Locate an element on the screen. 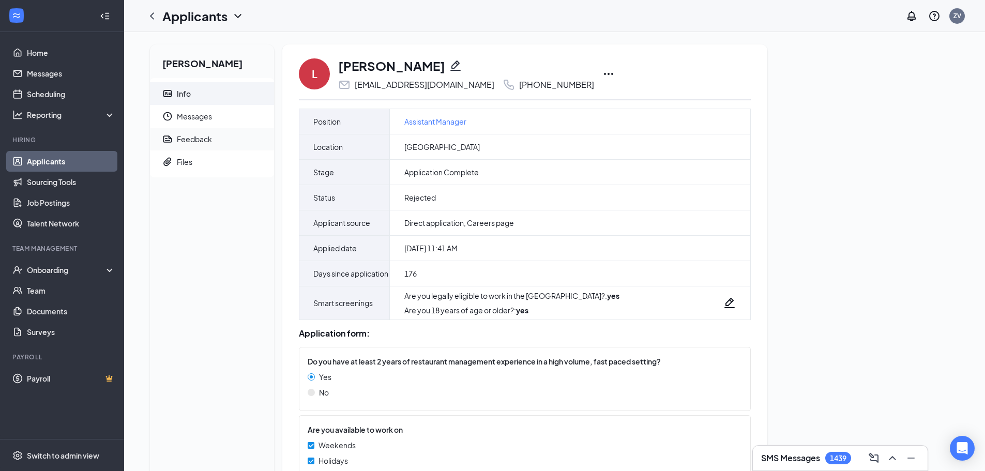 This screenshot has height=471, width=985. a: Documents is located at coordinates (71, 311).